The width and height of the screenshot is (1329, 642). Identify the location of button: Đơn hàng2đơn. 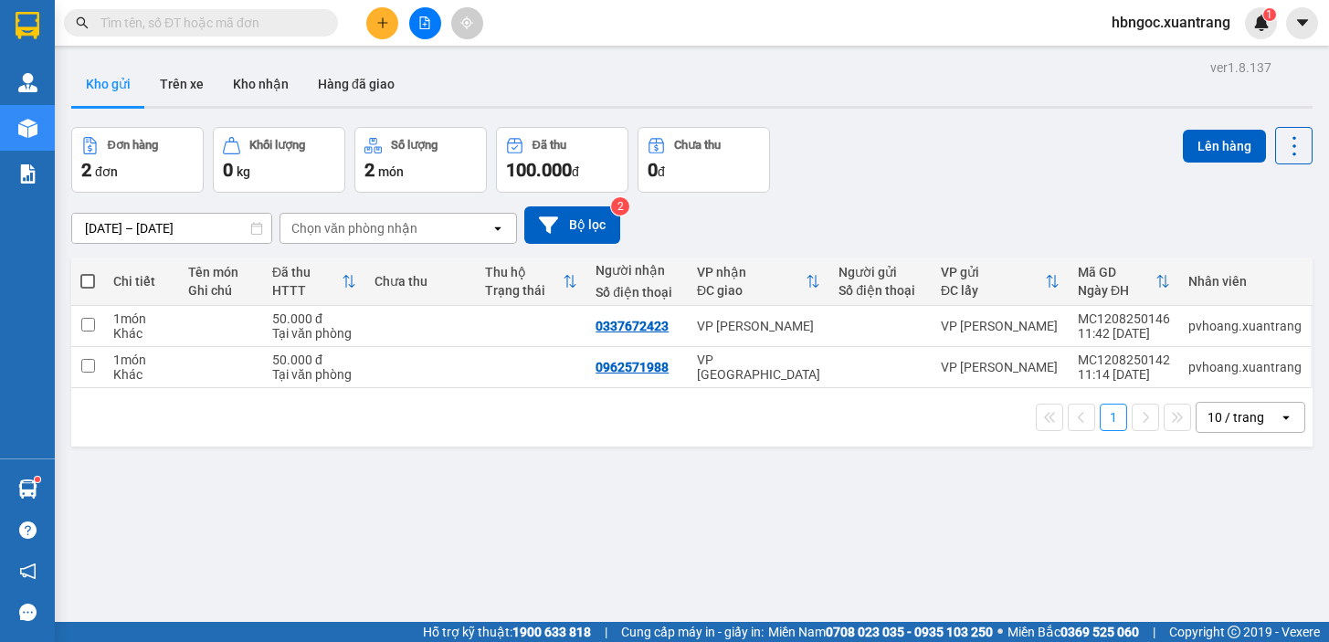
(137, 160).